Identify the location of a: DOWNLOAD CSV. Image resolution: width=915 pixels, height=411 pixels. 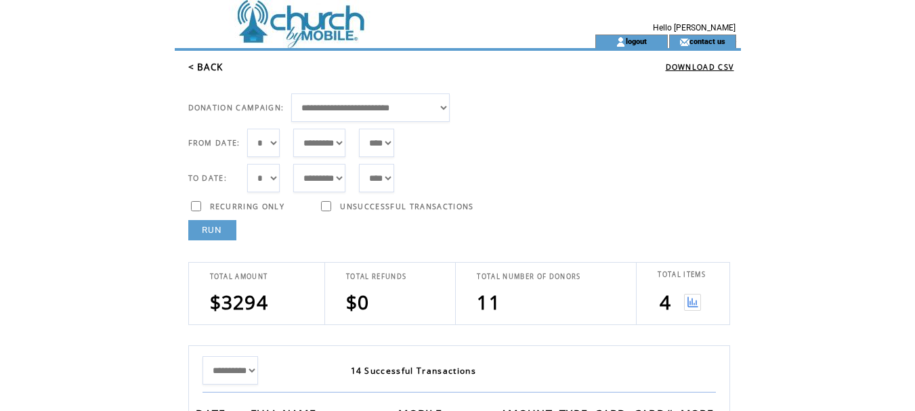
(700, 67).